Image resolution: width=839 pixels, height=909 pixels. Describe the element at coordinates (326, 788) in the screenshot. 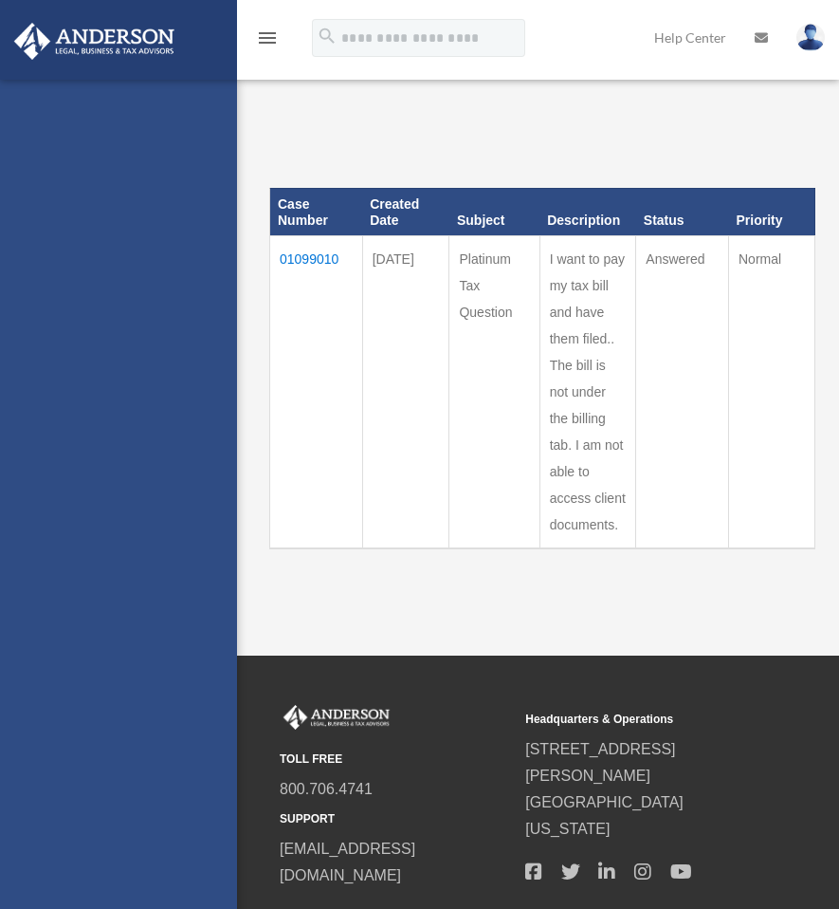

I see `a: 800.706.4741` at that location.